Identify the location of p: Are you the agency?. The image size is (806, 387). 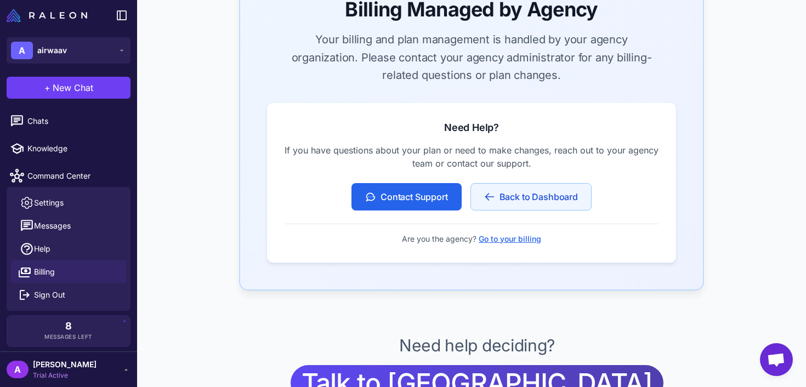
(471, 239).